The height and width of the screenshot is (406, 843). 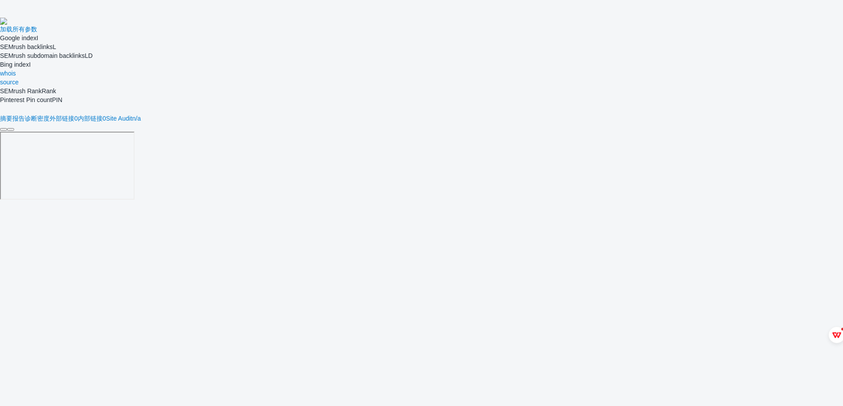 I want to click on span: n/a, so click(x=136, y=119).